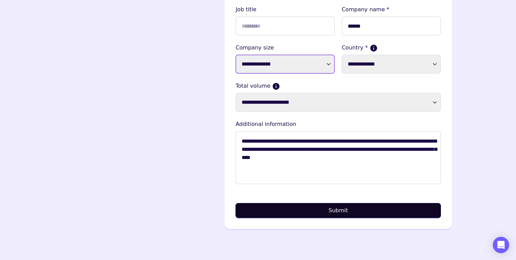 This screenshot has width=516, height=260. Describe the element at coordinates (276, 86) in the screenshot. I see `button: Current monthly volume your business makes in USD` at that location.